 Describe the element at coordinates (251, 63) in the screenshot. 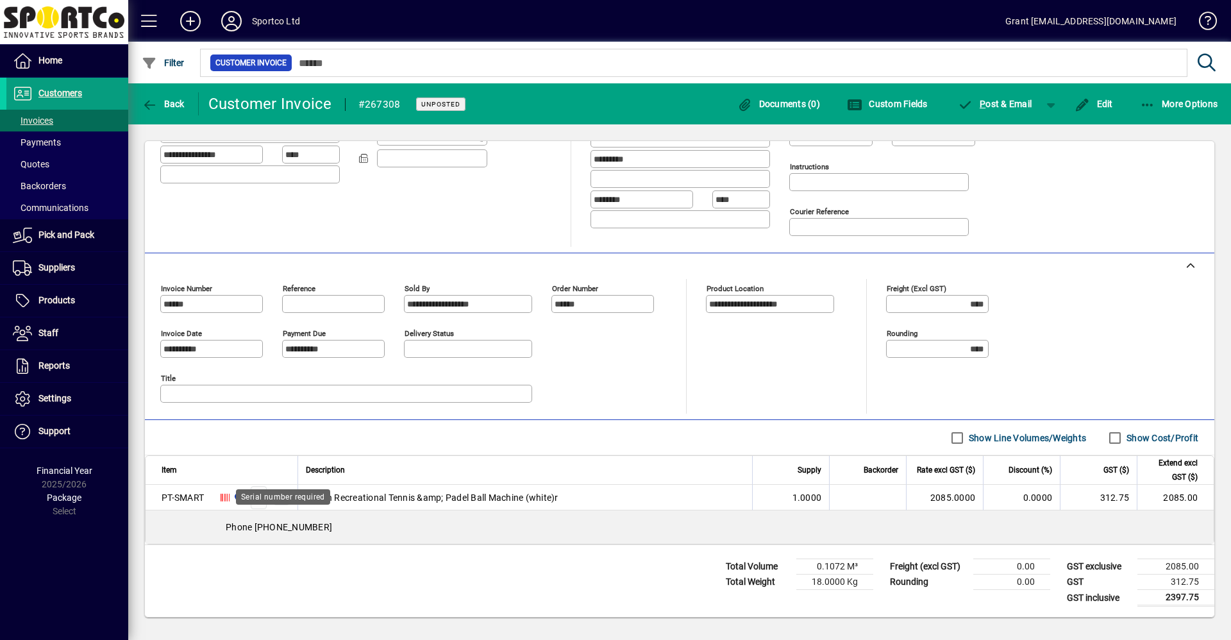

I see `span: Customer Invoice` at that location.